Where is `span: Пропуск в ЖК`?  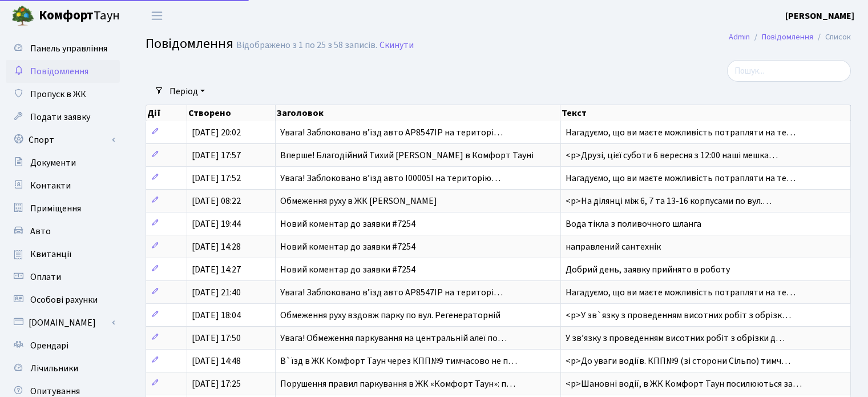 span: Пропуск в ЖК is located at coordinates (58, 94).